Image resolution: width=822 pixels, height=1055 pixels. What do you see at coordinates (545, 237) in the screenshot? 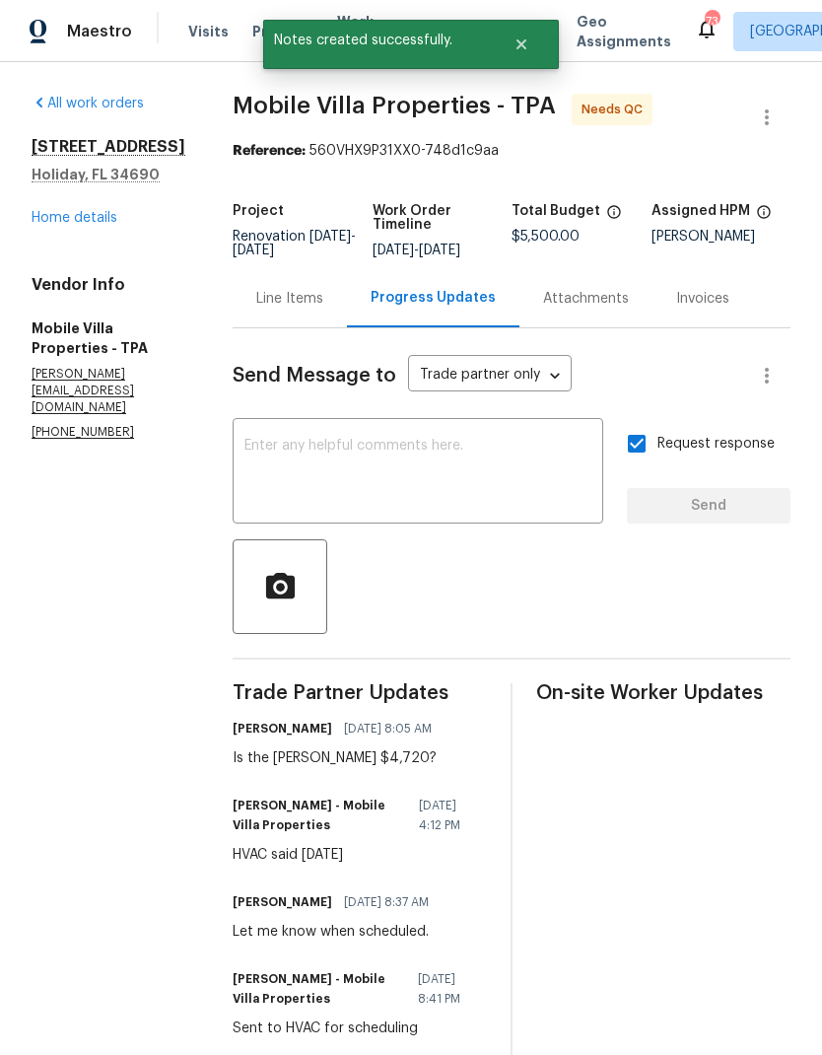
I see `span: $5,500.00` at bounding box center [545, 237].